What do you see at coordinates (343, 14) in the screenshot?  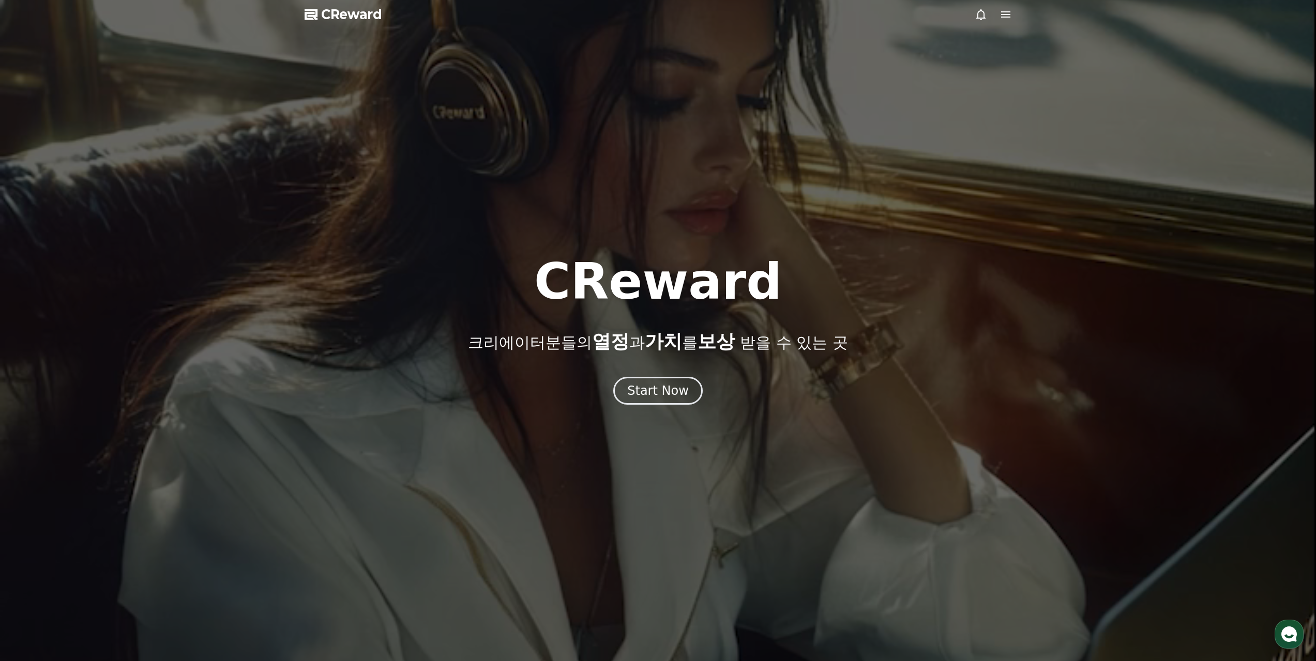 I see `a: CReward` at bounding box center [343, 14].